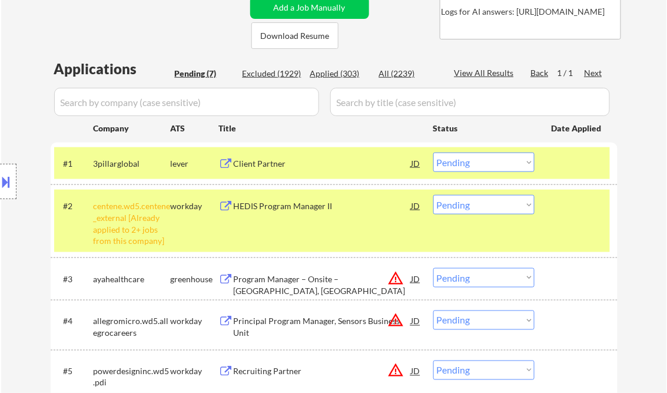 The height and width of the screenshot is (393, 667). I want to click on div: Excluded (1929), so click(272, 74).